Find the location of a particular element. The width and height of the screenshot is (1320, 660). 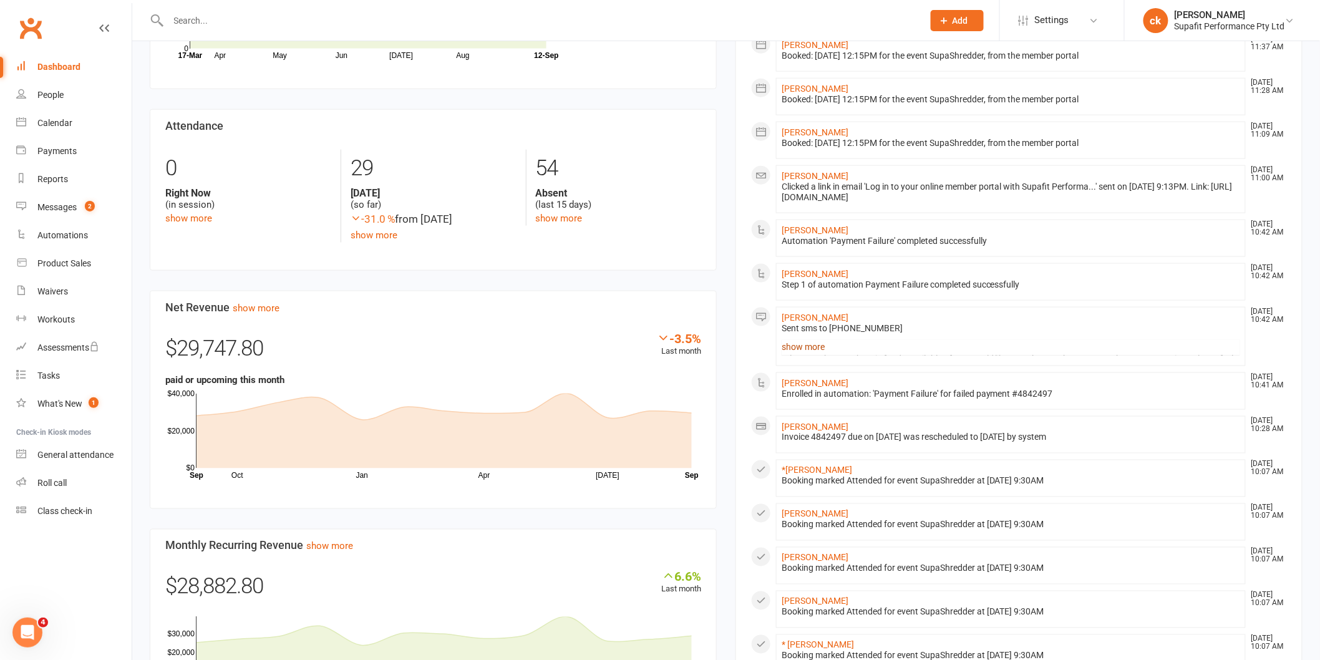

a: Workouts is located at coordinates (74, 319).